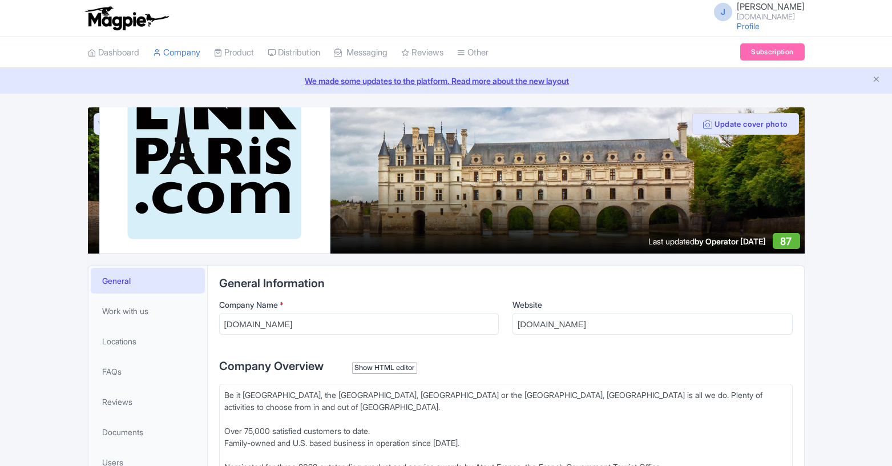 Image resolution: width=892 pixels, height=466 pixels. Describe the element at coordinates (148, 280) in the screenshot. I see `a: General` at that location.